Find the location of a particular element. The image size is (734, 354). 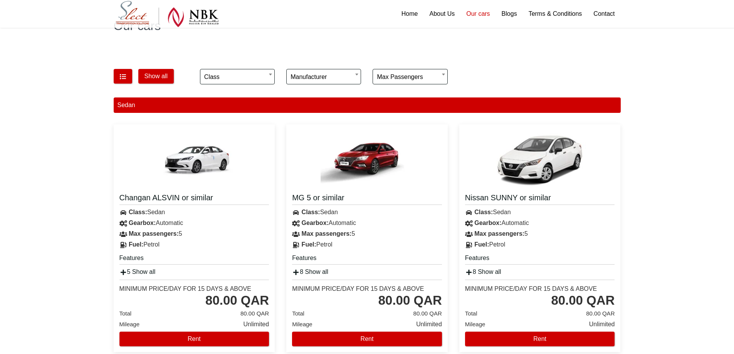

img: MG 5 or similar is located at coordinates (367, 159).